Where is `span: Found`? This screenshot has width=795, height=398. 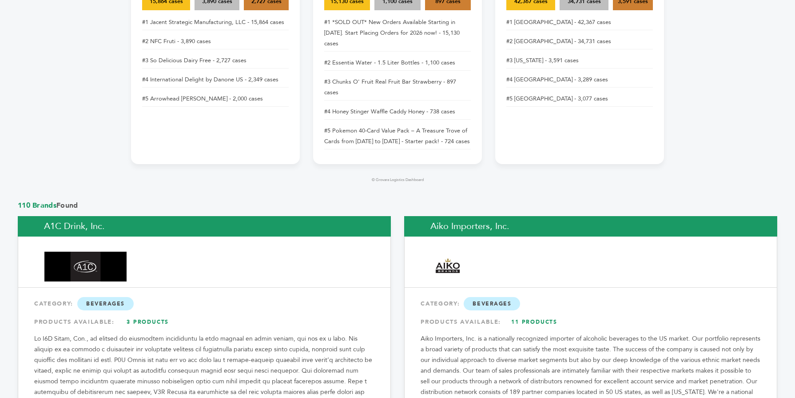
span: Found is located at coordinates (398, 205).